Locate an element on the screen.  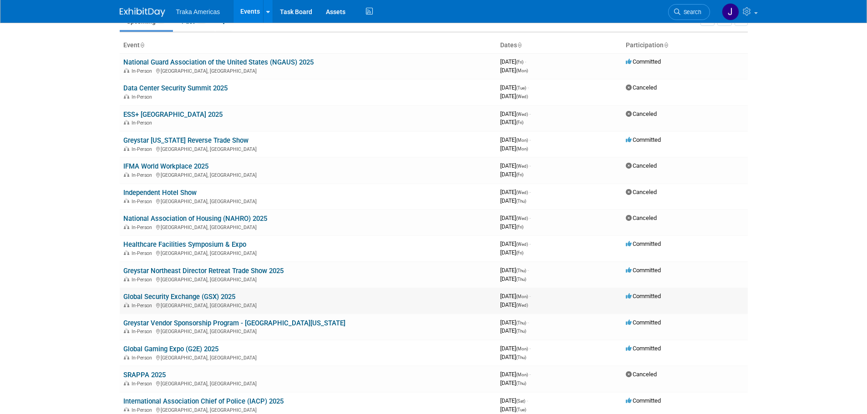
th: Dates is located at coordinates (559, 45).